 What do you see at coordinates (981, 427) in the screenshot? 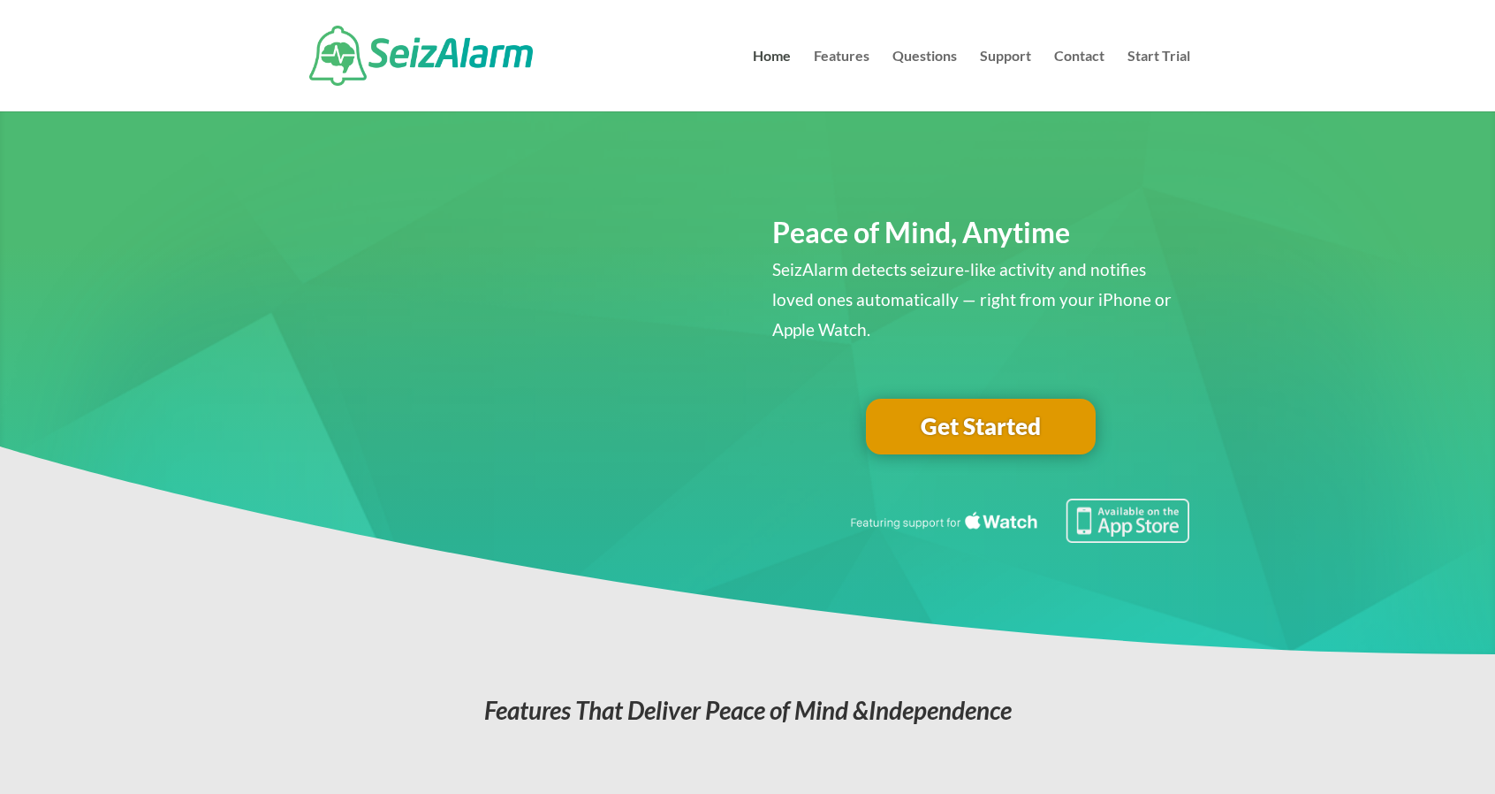
I see `a: Get Started` at bounding box center [981, 427].